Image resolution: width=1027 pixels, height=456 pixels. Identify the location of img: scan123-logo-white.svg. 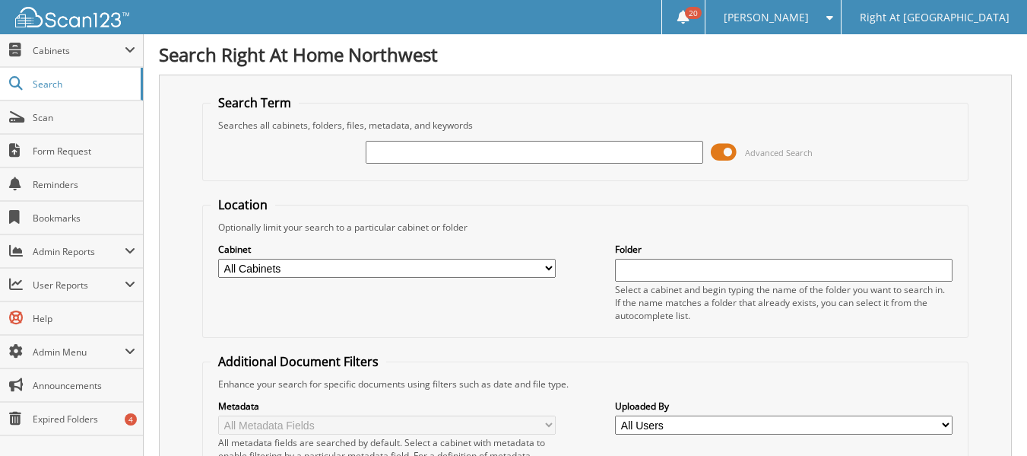
(72, 17).